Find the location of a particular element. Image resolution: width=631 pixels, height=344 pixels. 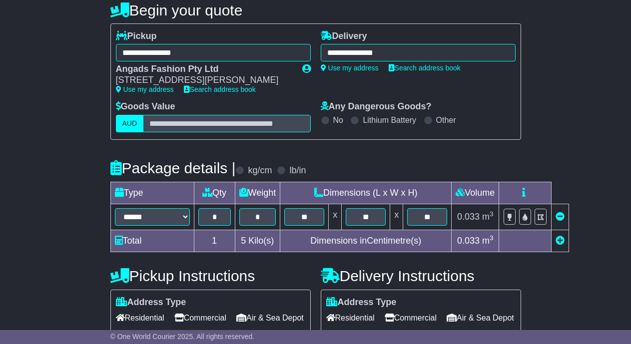

label: Pickup is located at coordinates (136, 36).